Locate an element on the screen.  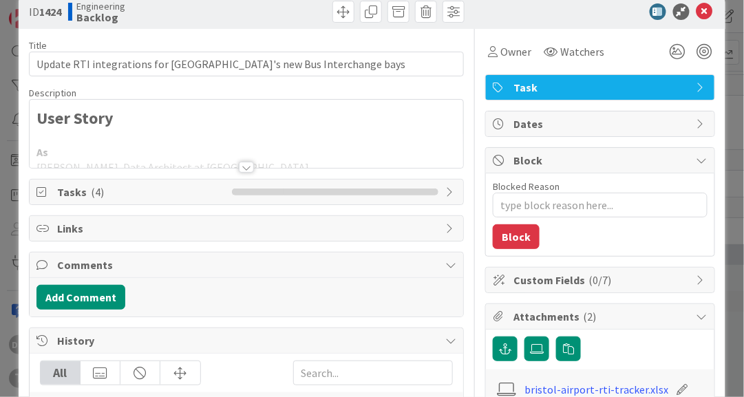
div: All is located at coordinates (61, 373).